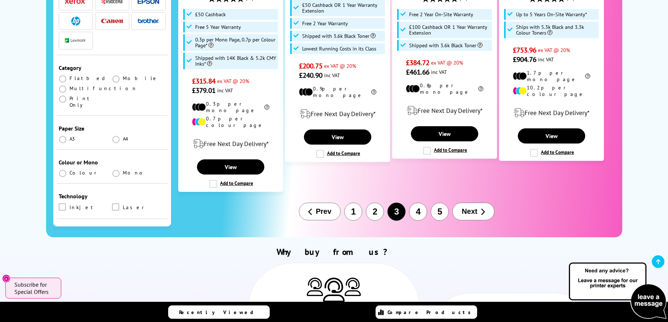  What do you see at coordinates (338, 92) in the screenshot?
I see `li: 0.9p per mono page` at bounding box center [338, 92].